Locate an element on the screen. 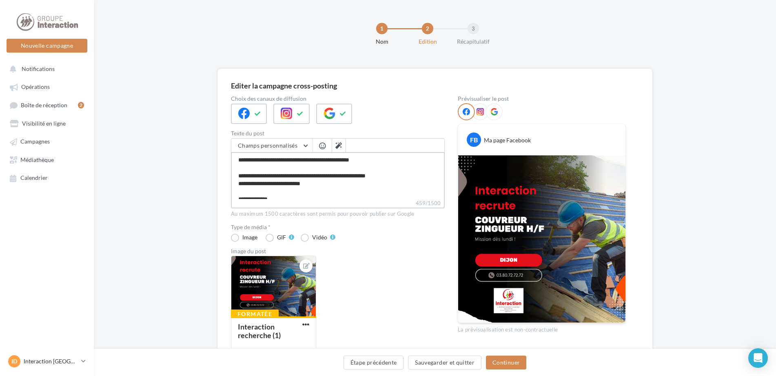 The height and width of the screenshot is (376, 776). div: Edition is located at coordinates (427, 42).